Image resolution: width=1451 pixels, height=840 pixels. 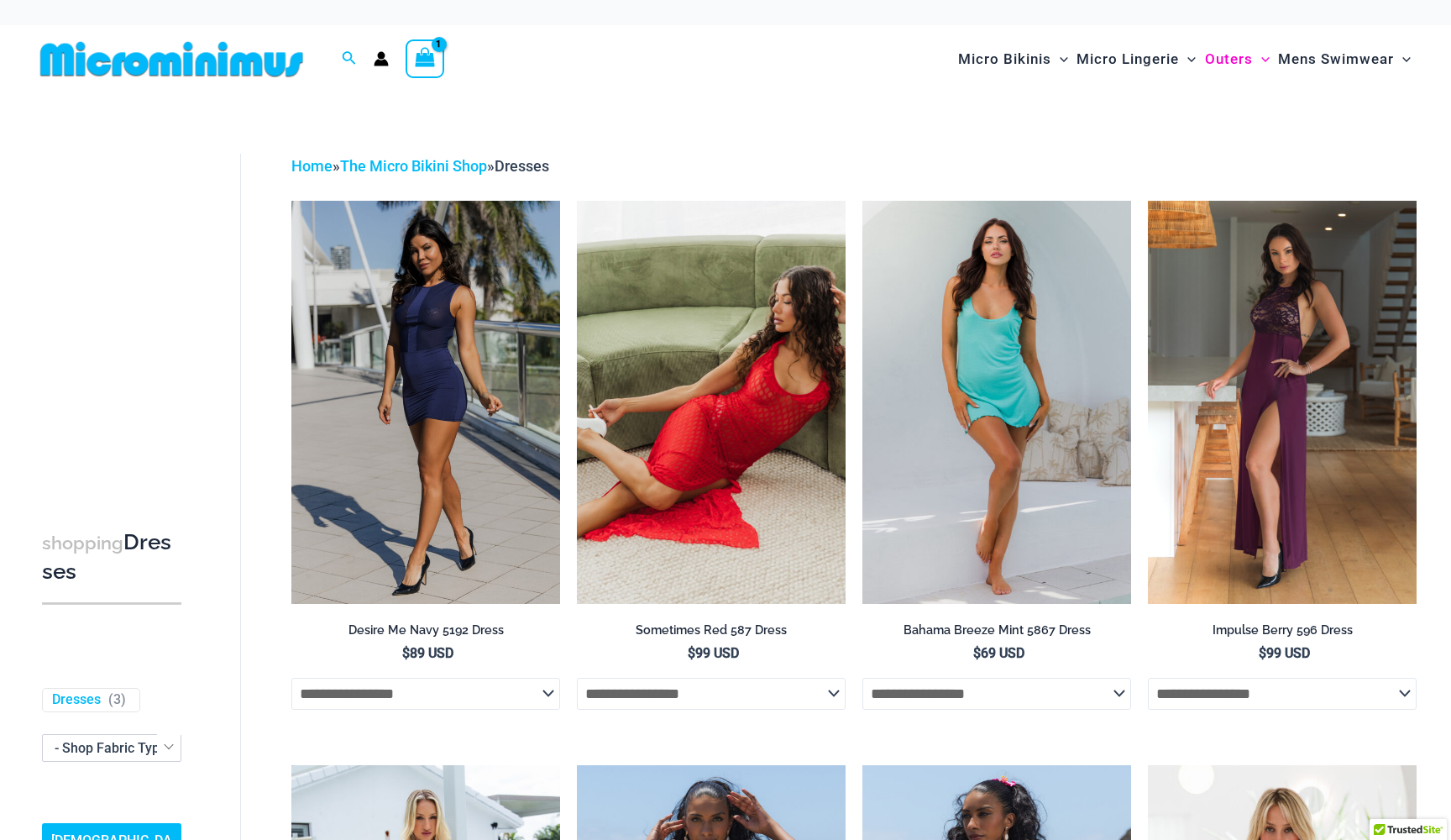 What do you see at coordinates (997, 633) in the screenshot?
I see `a: Bahama Breeze Mint 5867 Dress` at bounding box center [997, 633].